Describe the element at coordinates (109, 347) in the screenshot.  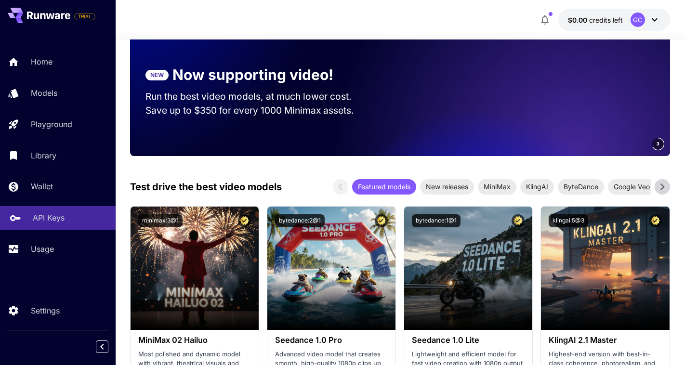
I see `div: Collapse sidebar` at that location.